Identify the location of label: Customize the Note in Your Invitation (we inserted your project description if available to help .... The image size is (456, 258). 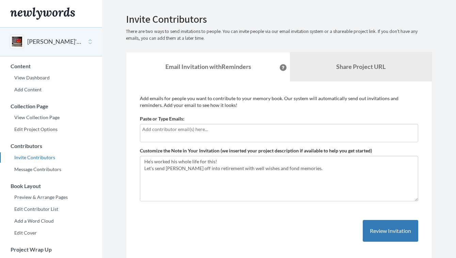
(256, 151).